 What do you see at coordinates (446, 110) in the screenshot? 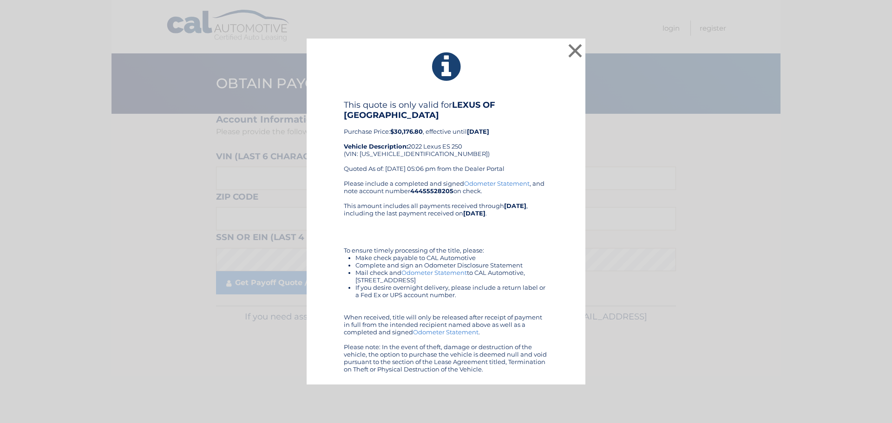
I see `h4: This quote is only valid for` at bounding box center [446, 110].